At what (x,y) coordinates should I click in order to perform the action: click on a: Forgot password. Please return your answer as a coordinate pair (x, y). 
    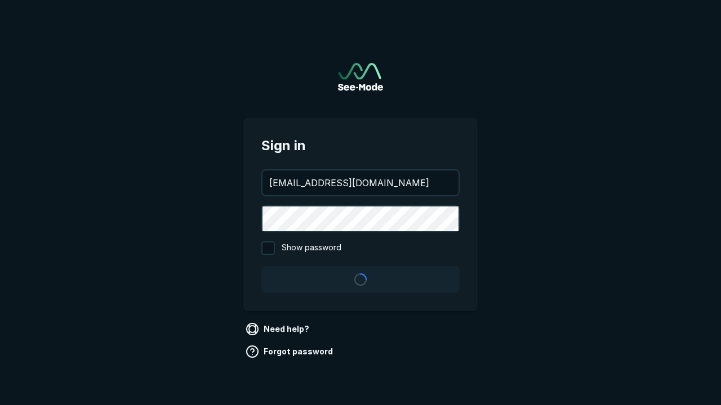
    Looking at the image, I should click on (290, 352).